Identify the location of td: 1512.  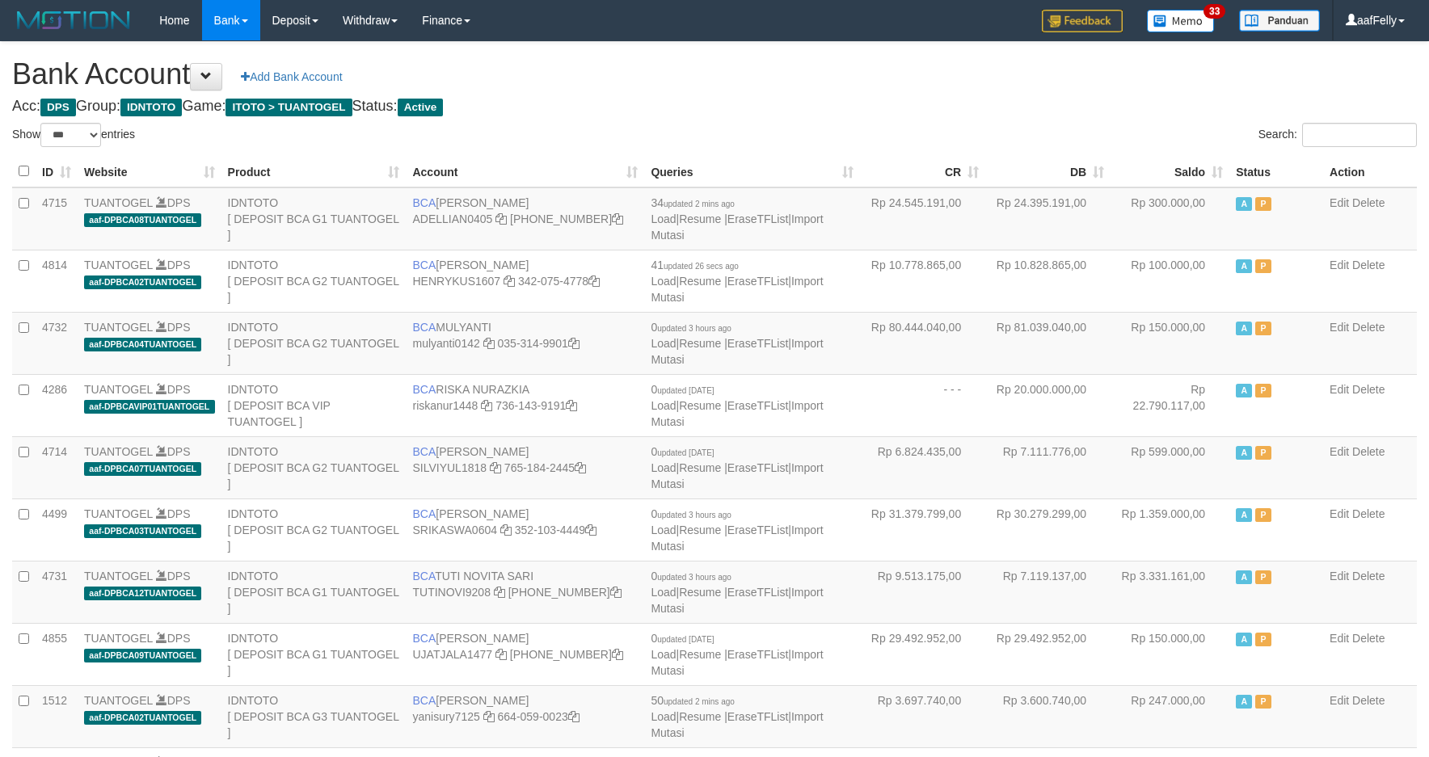
(57, 716).